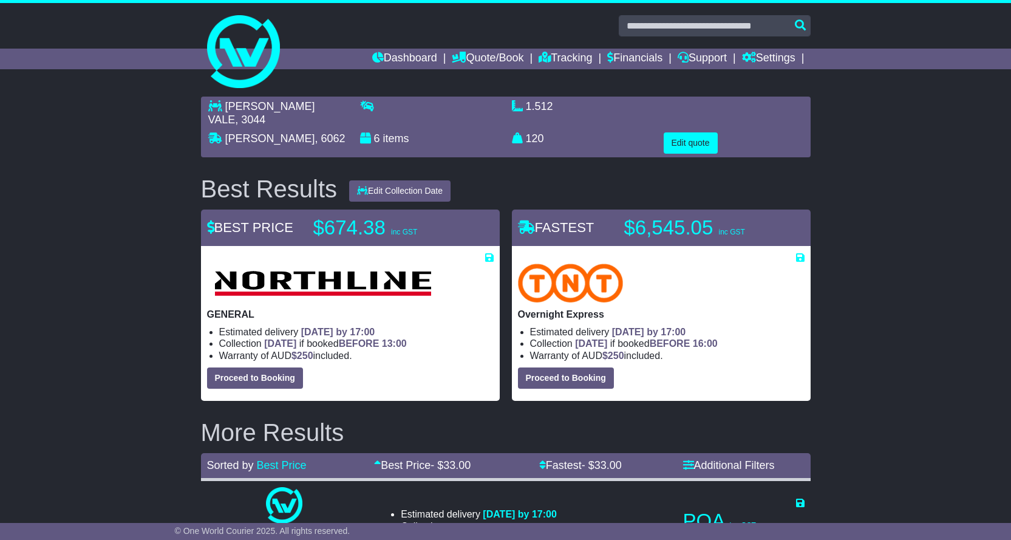 Image resolution: width=1011 pixels, height=540 pixels. I want to click on a: Dashboard, so click(404, 59).